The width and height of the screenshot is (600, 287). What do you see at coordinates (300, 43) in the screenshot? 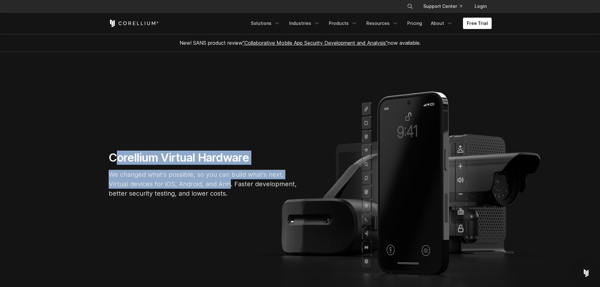
I see `span: New! SANS product review now available.` at bounding box center [300, 43].